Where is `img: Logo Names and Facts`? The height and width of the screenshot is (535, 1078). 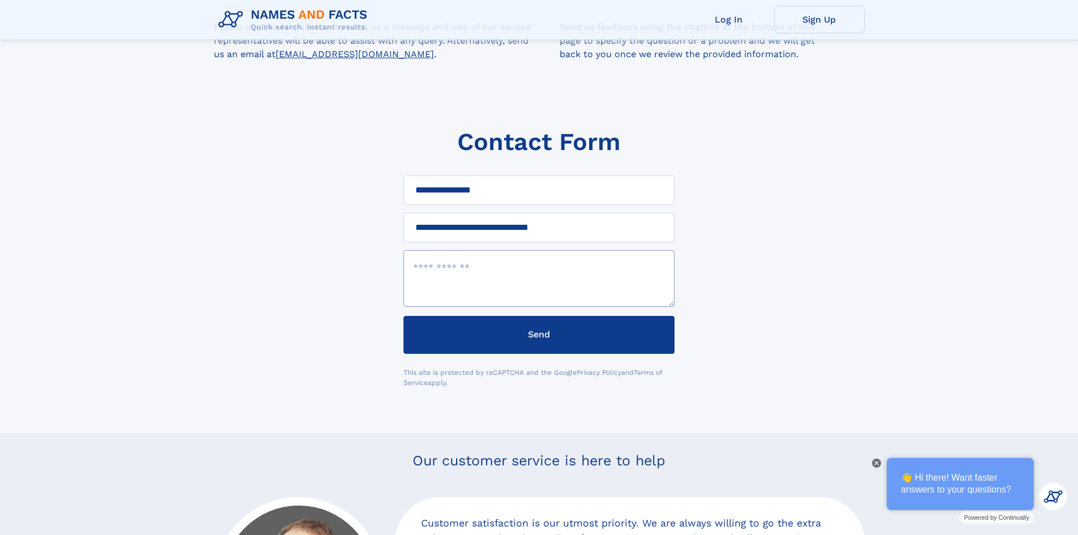 img: Logo Names and Facts is located at coordinates (295, 20).